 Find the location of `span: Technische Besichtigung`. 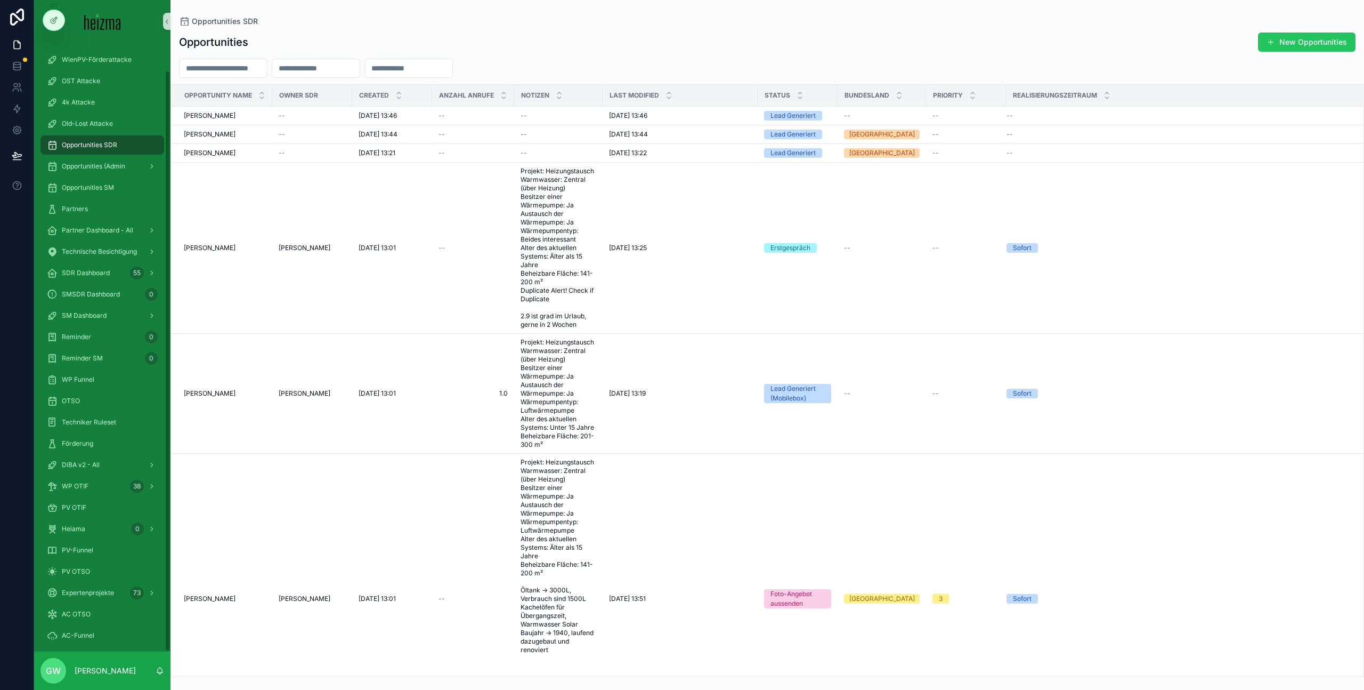

span: Technische Besichtigung is located at coordinates (99, 252).